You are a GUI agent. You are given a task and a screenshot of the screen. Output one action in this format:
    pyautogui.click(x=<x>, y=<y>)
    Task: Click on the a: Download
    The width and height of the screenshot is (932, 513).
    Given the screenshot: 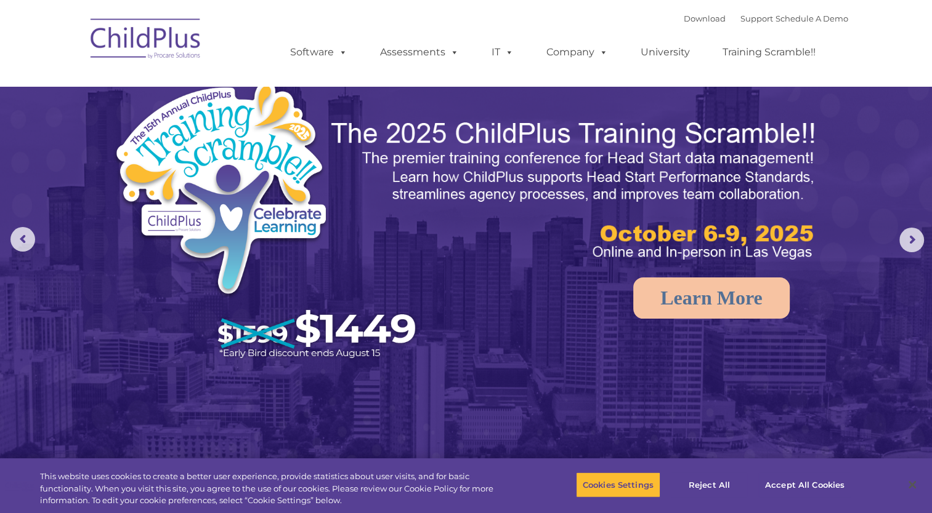 What is the action you would take?
    pyautogui.click(x=704, y=18)
    